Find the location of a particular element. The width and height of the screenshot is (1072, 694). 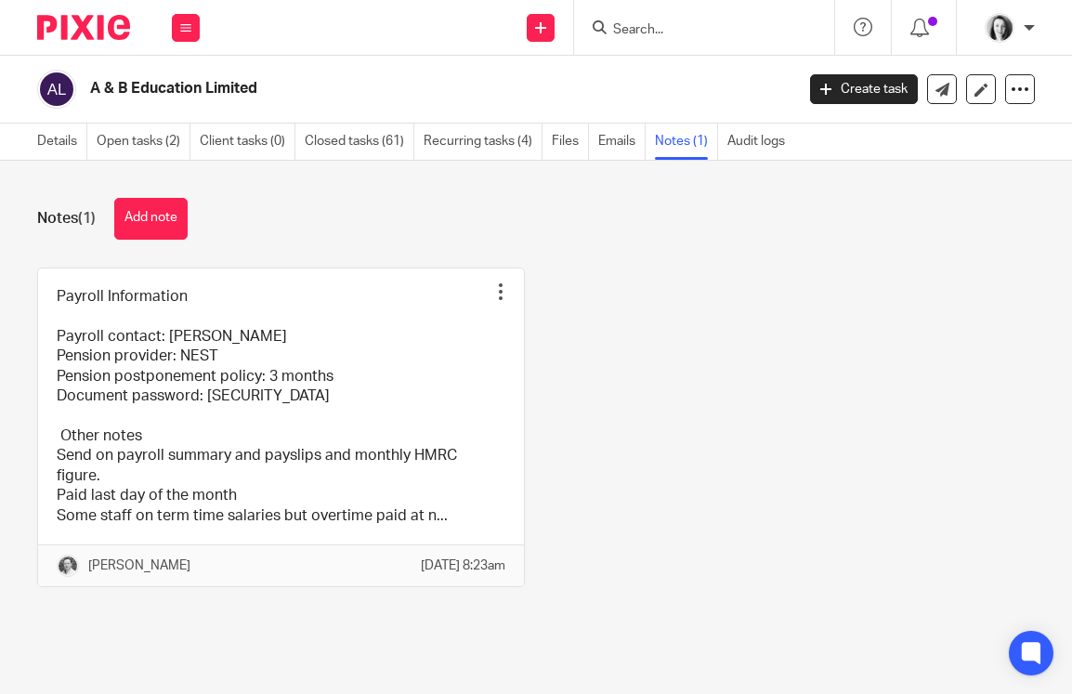

a: Create task is located at coordinates (864, 89).